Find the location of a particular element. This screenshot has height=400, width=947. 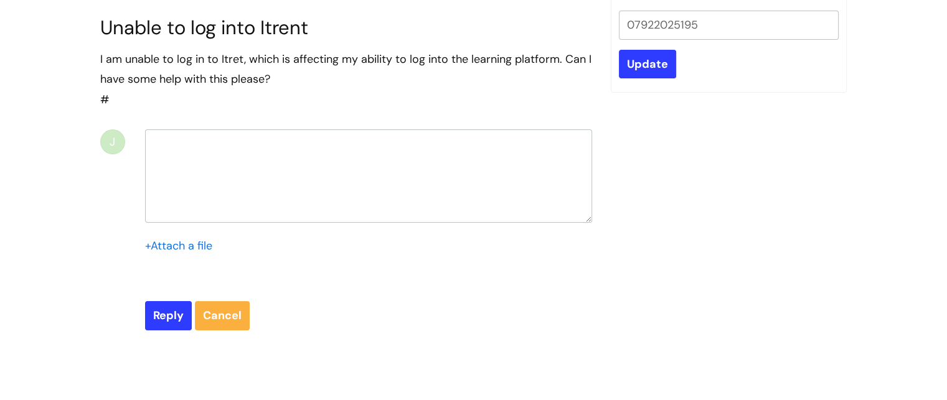

div: I am unable to log in to Itret, which is affecting my ability to log into the learning platform. ... is located at coordinates (346, 69).